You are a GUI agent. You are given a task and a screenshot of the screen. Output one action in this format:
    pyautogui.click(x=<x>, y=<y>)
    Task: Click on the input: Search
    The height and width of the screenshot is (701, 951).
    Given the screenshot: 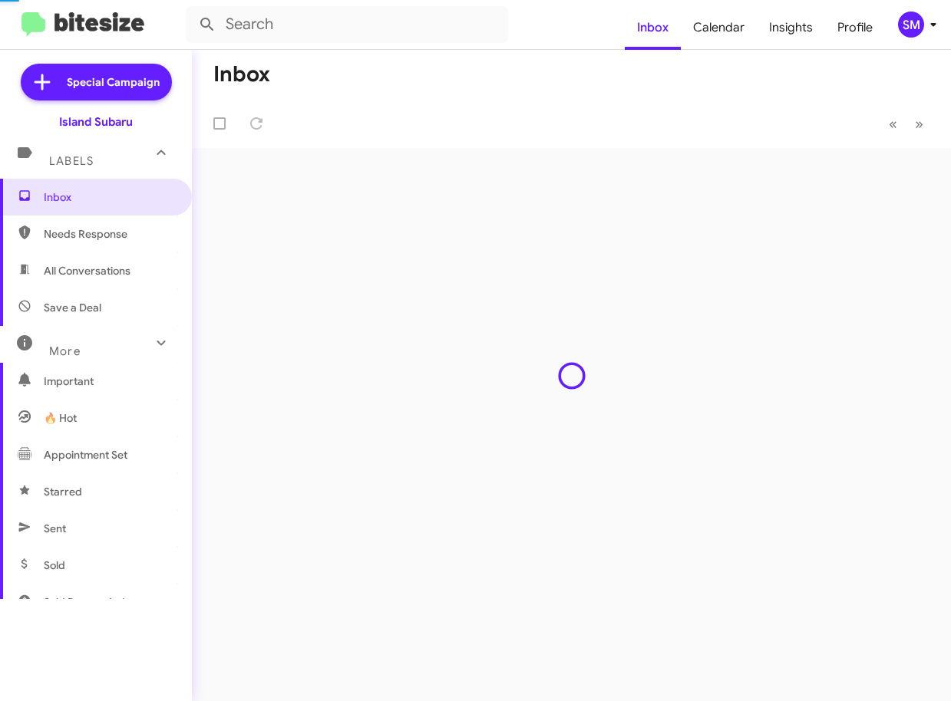 What is the action you would take?
    pyautogui.click(x=347, y=25)
    